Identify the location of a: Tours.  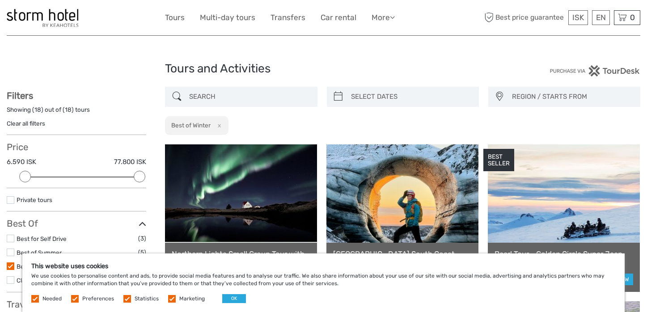
(175, 17).